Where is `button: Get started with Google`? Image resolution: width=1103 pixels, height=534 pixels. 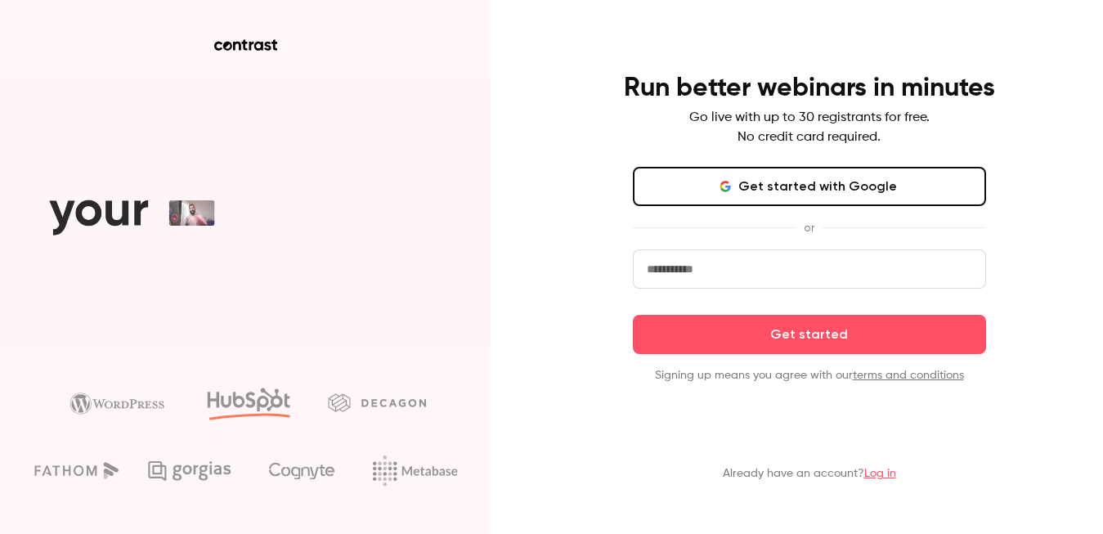
button: Get started with Google is located at coordinates (810, 186).